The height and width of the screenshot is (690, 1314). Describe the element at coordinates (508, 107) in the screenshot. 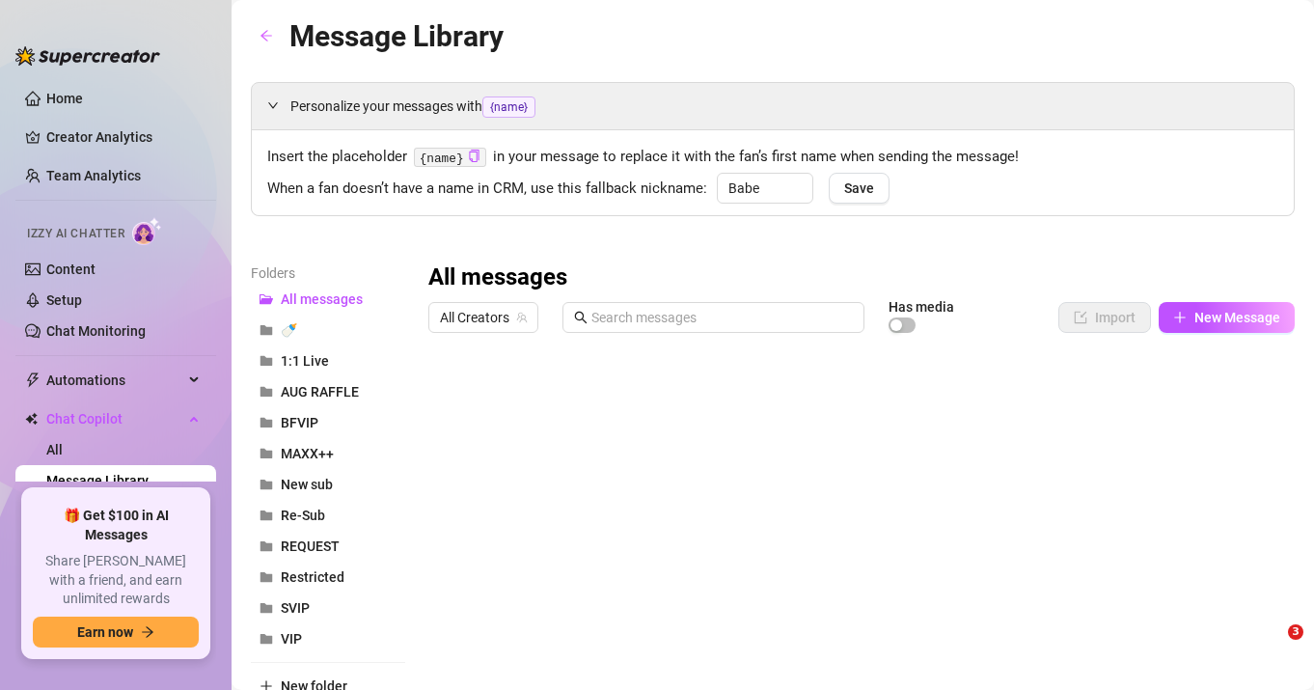

I see `span: {name}` at that location.